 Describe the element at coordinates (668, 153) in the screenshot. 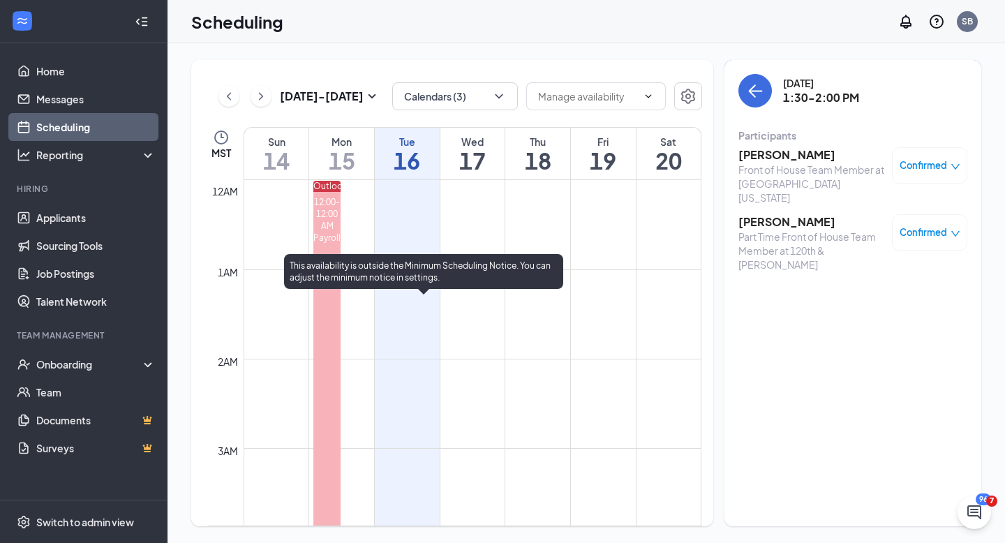

I see `a: September 20, 2025` at that location.